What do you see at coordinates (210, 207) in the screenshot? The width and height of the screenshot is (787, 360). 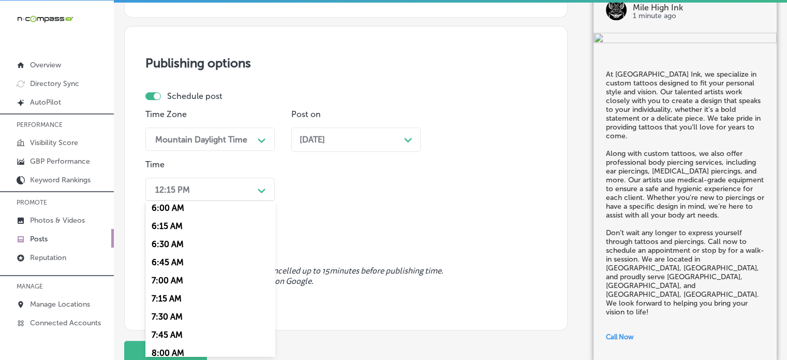 I see `div: 6:00 AM` at bounding box center [210, 207].